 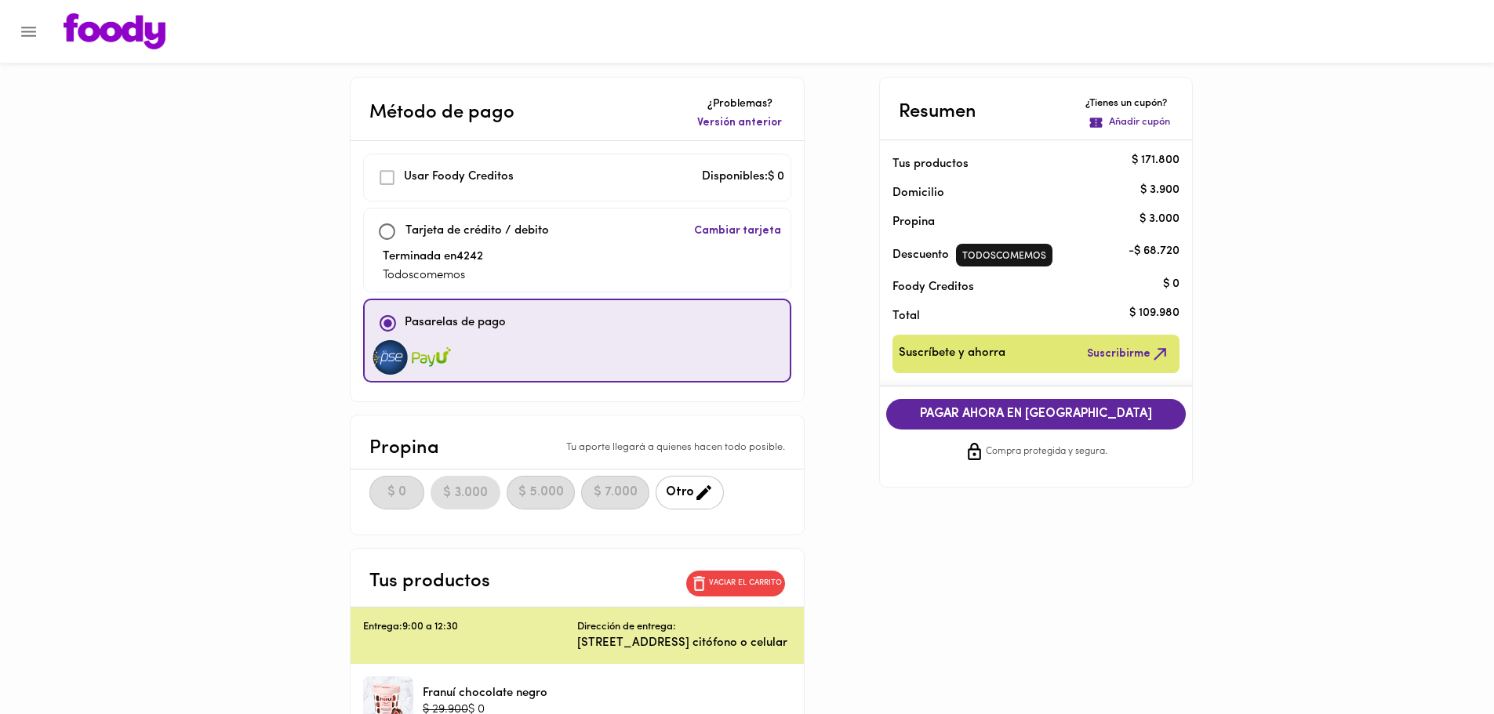 I want to click on button: Vaciar el carrito, so click(x=735, y=583).